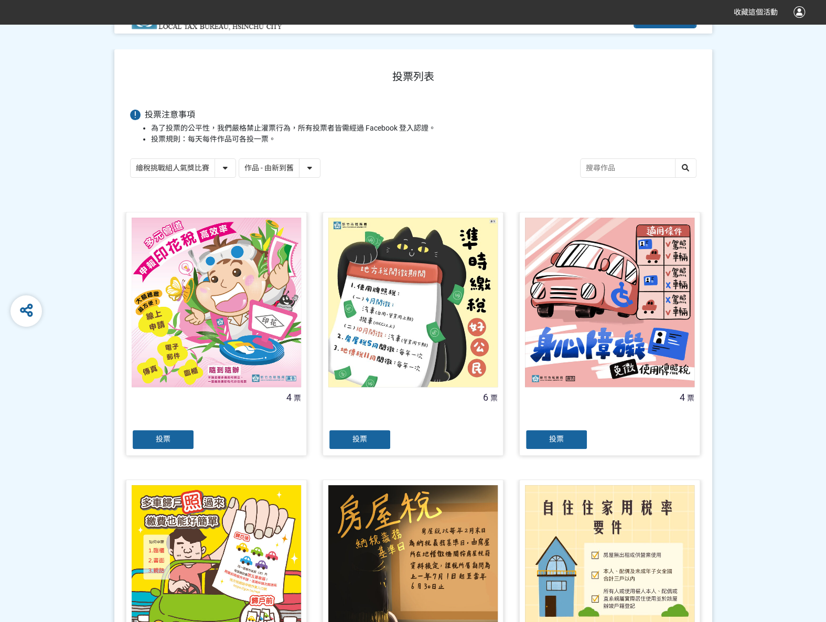 The image size is (826, 622). Describe the element at coordinates (413, 333) in the screenshot. I see `a: 6票投票` at that location.